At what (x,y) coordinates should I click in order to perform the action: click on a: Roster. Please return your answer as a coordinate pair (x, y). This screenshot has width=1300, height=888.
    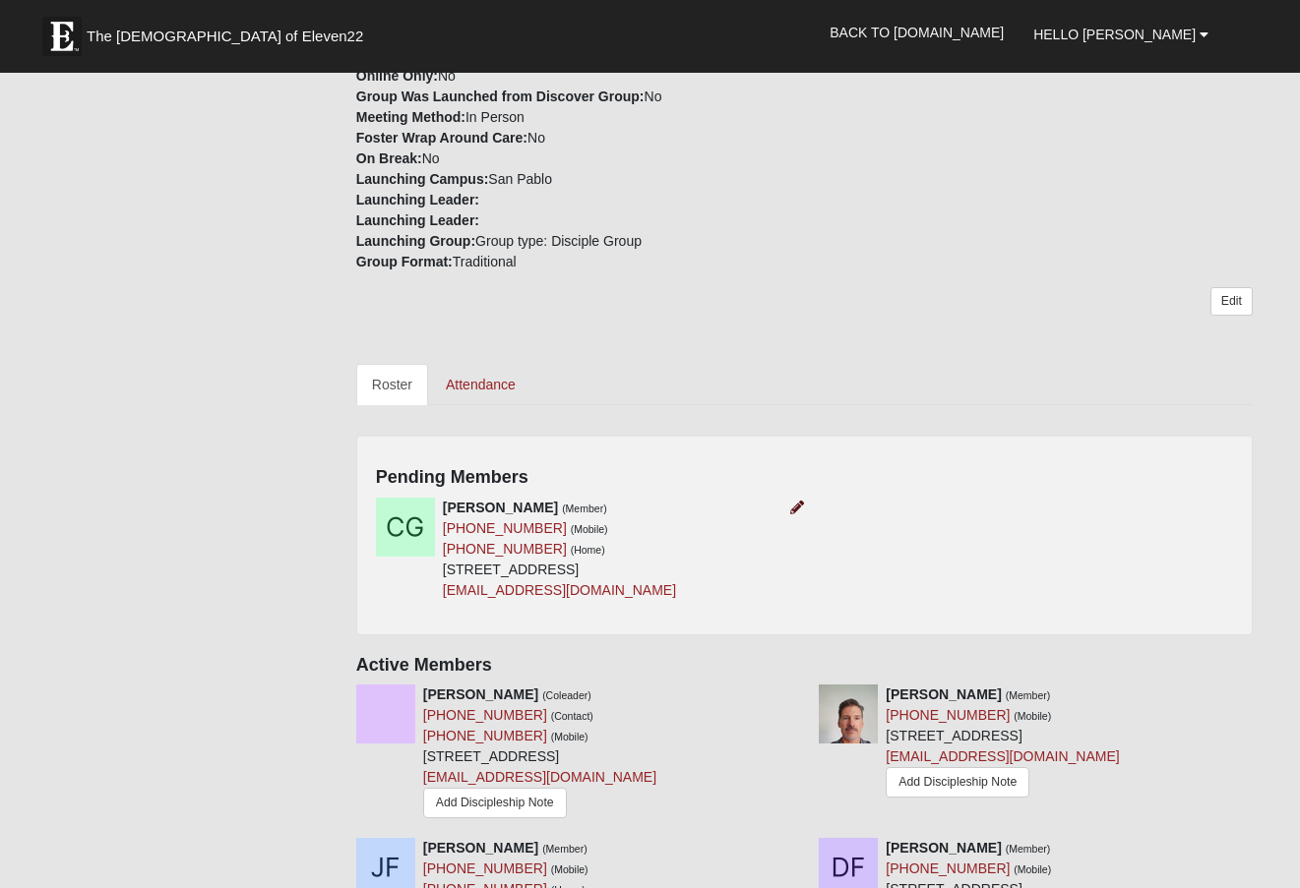
    Looking at the image, I should click on (392, 385).